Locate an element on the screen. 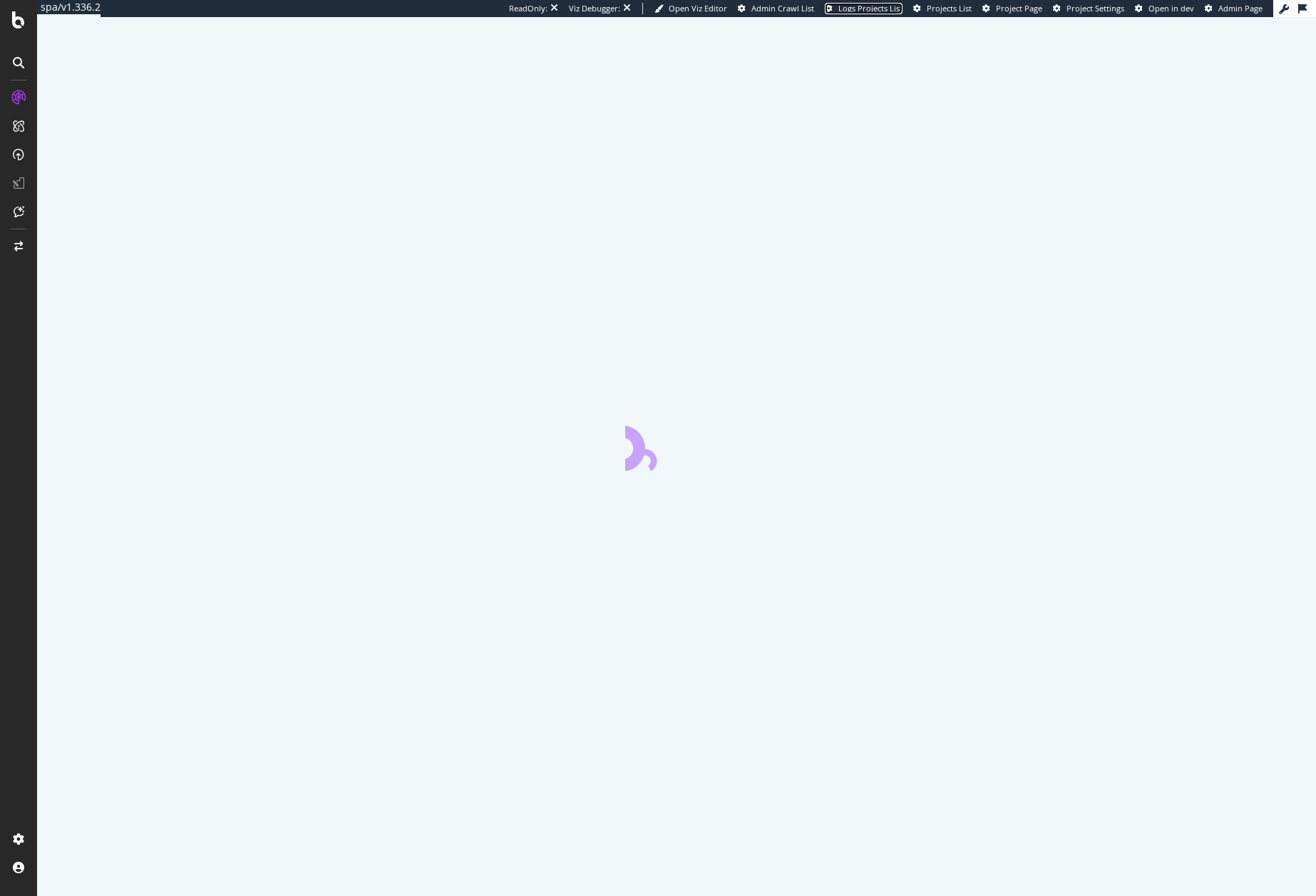 The width and height of the screenshot is (1316, 896). a: Open Viz Editor is located at coordinates (691, 9).